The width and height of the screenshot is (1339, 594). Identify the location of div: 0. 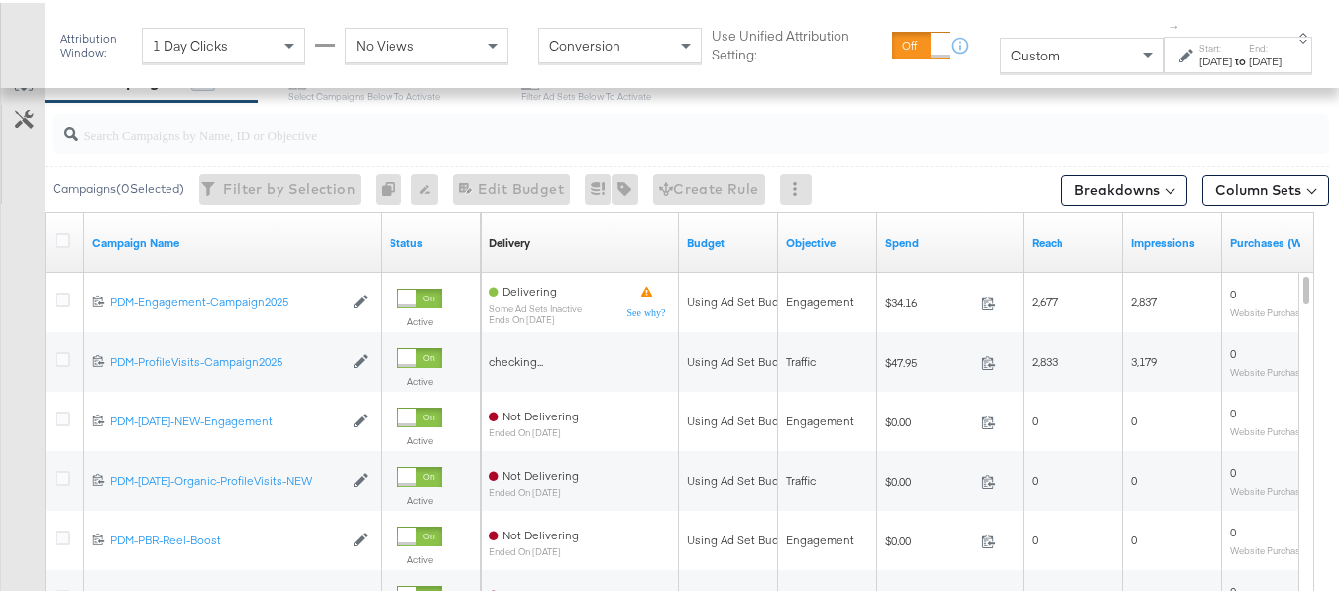
(393, 186).